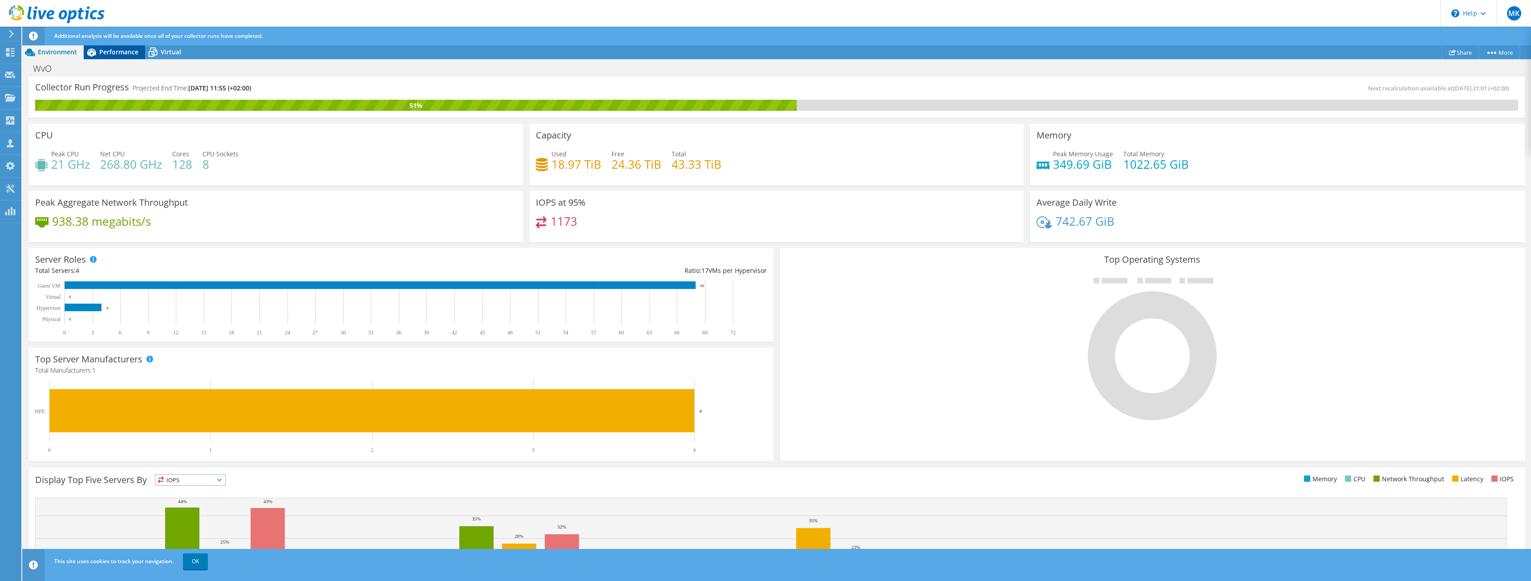 This screenshot has height=581, width=1531. I want to click on h4: 1173, so click(564, 221).